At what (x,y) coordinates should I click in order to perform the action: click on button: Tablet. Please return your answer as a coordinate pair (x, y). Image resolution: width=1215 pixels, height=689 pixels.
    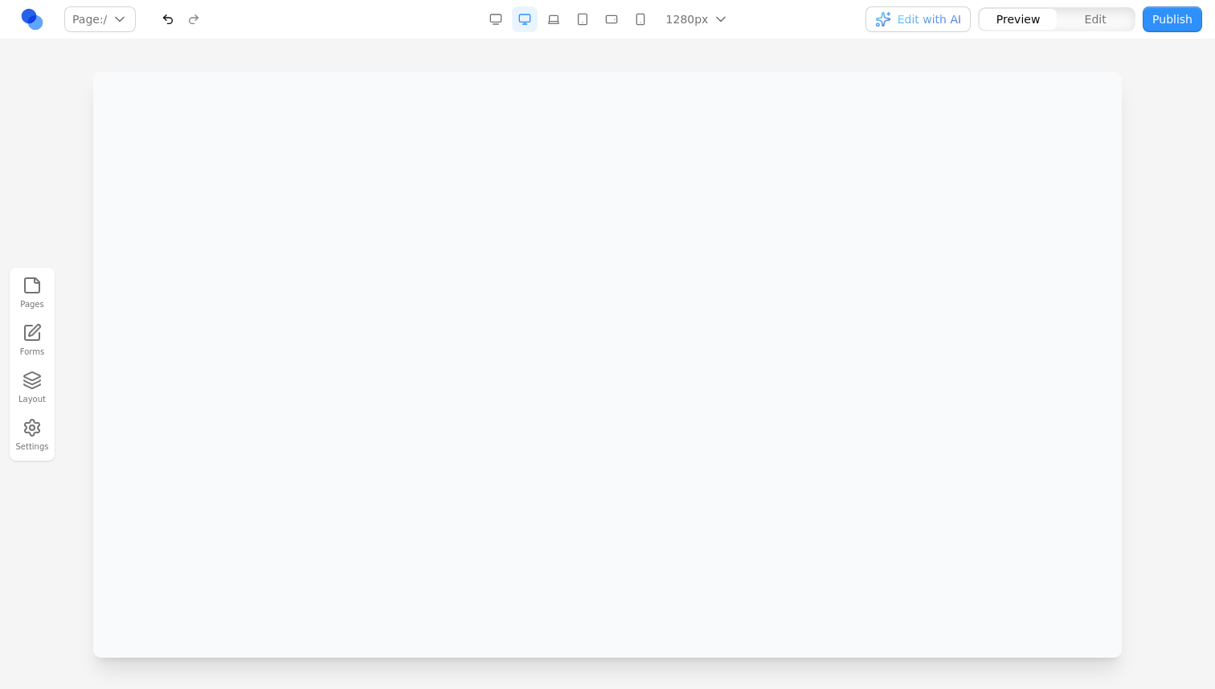
    Looking at the image, I should click on (583, 19).